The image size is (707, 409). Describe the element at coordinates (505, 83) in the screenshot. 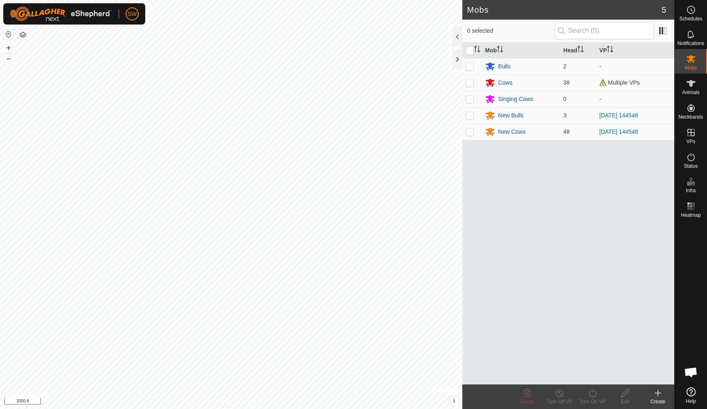

I see `div: Cows` at that location.